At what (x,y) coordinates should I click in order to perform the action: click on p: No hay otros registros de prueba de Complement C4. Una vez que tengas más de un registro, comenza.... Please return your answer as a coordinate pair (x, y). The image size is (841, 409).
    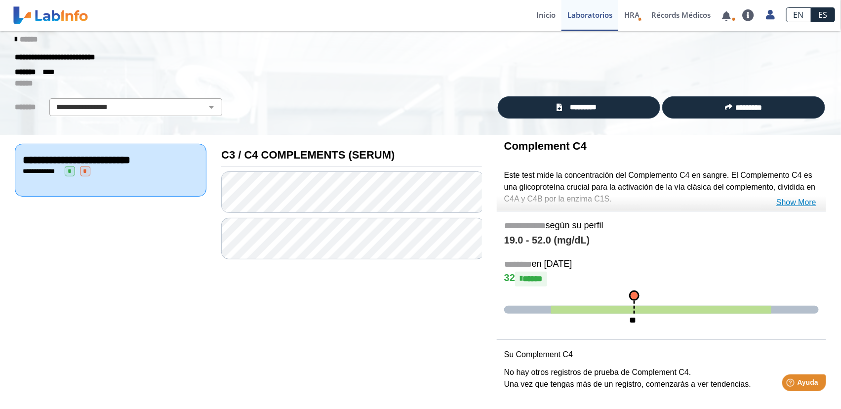
    Looking at the image, I should click on (661, 378).